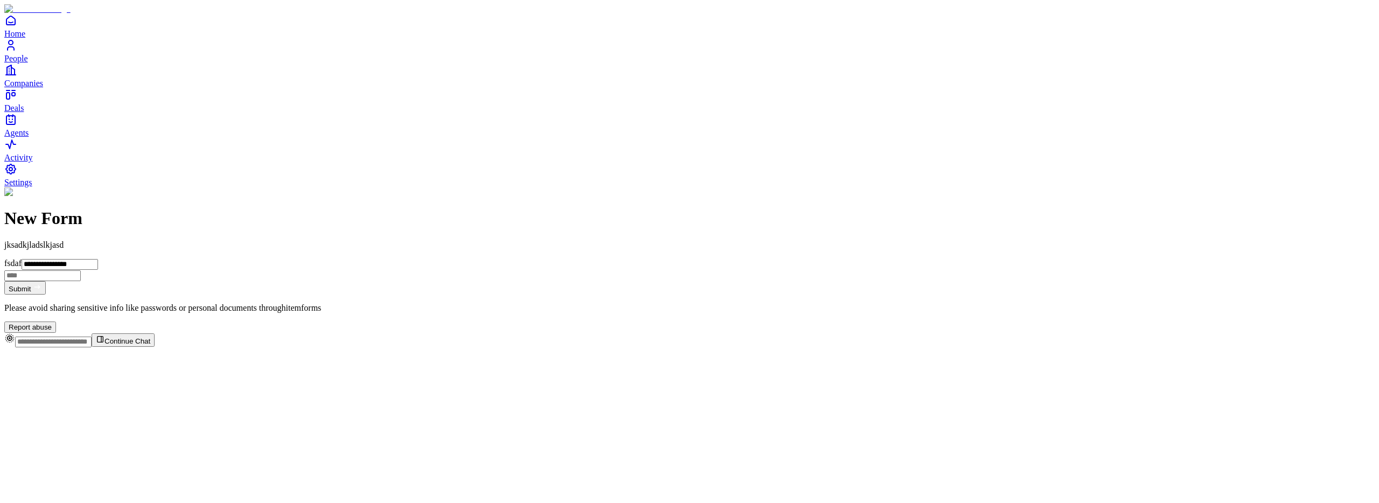 This screenshot has width=1379, height=503. What do you see at coordinates (690, 75) in the screenshot?
I see `a: Companies` at bounding box center [690, 75].